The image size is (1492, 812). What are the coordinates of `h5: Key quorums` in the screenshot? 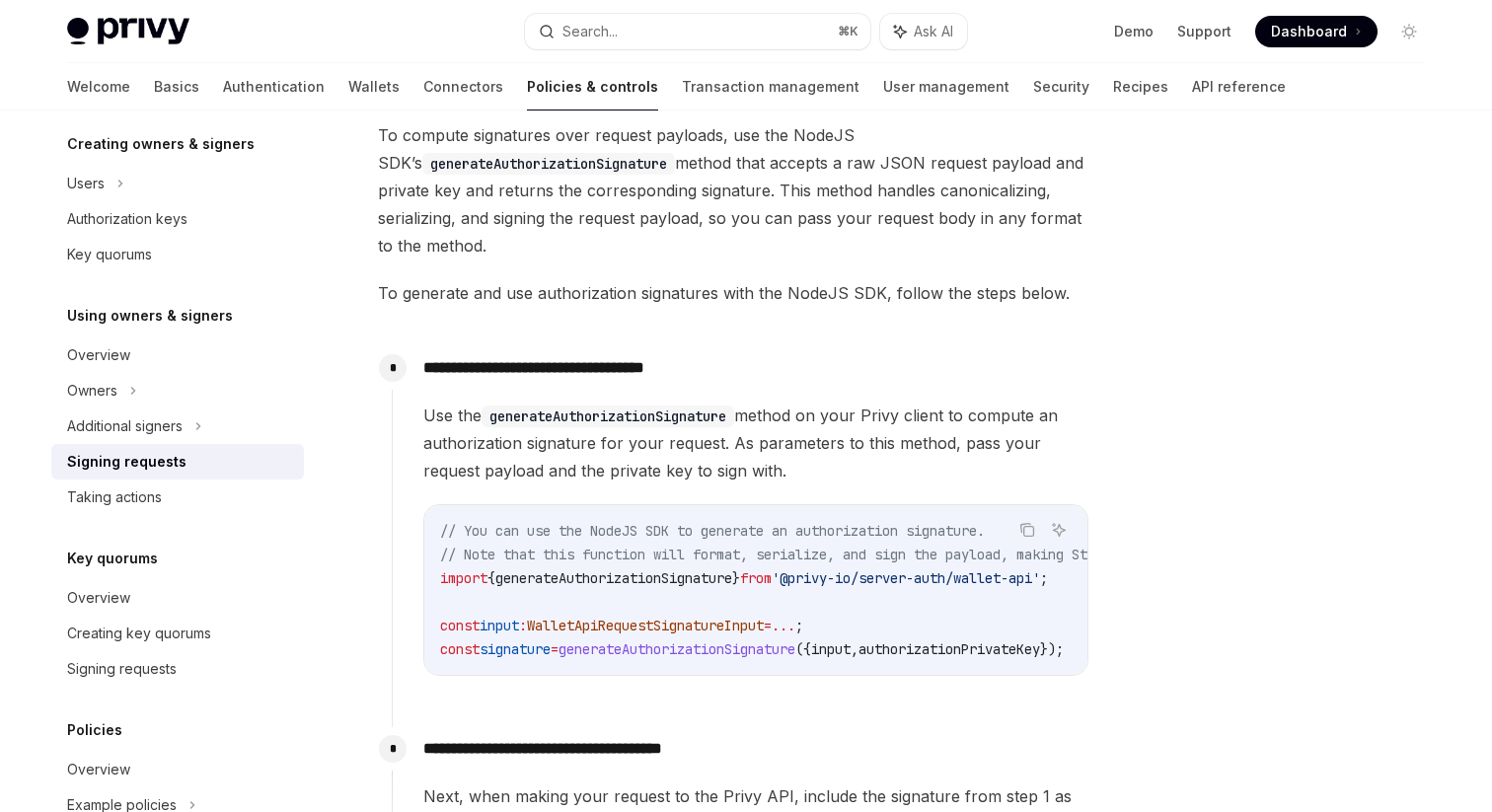 It's located at (113, 558).